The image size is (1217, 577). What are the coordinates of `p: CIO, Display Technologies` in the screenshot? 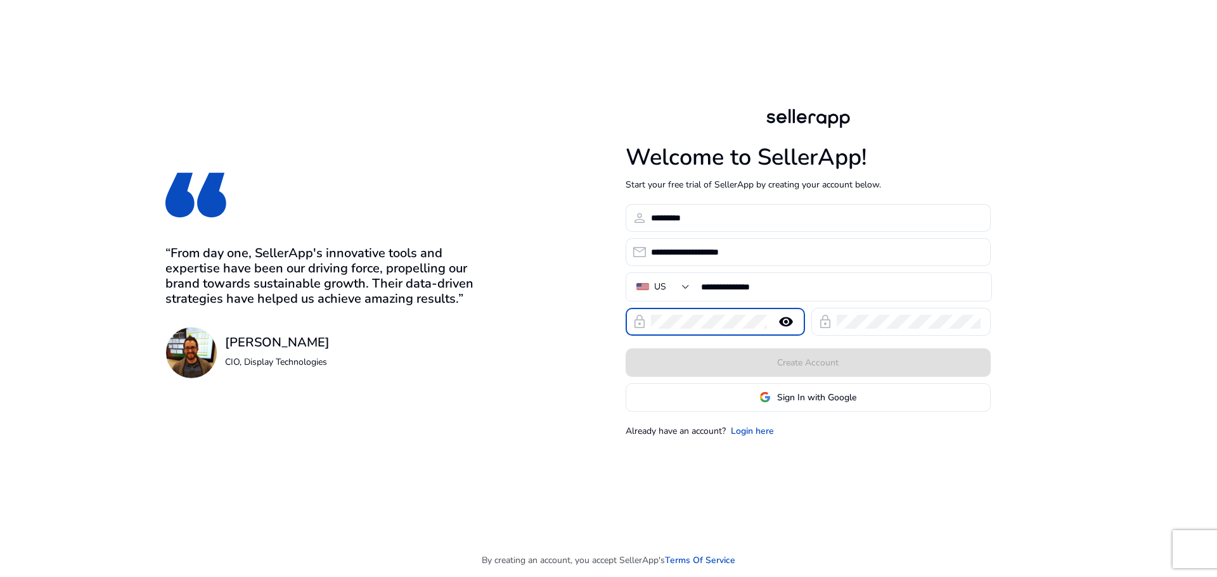 It's located at (277, 362).